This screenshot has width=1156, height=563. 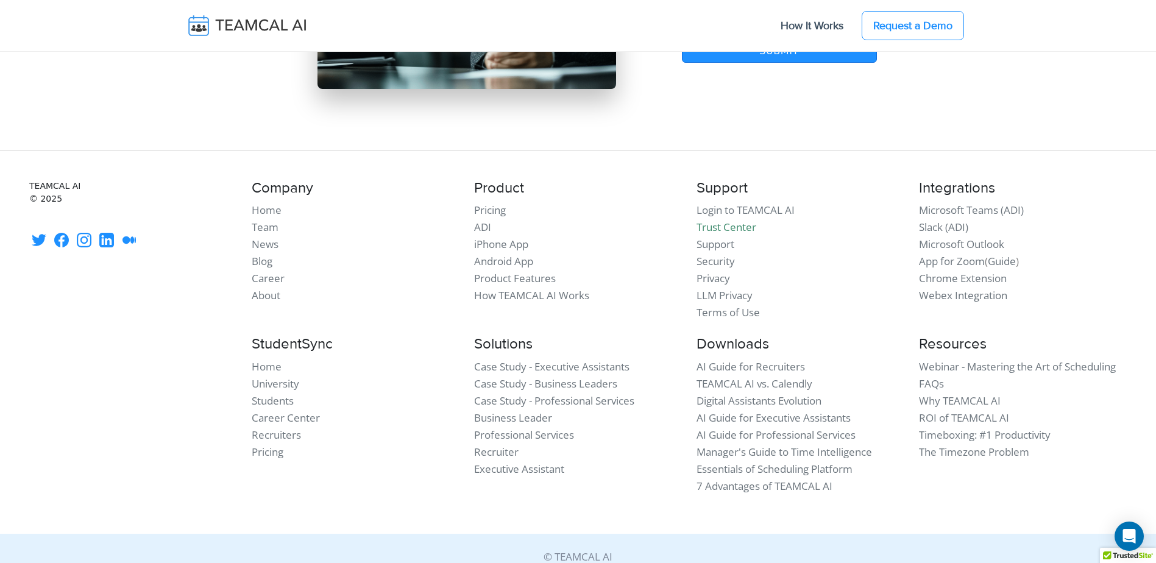 What do you see at coordinates (800, 188) in the screenshot?
I see `h4: Support` at bounding box center [800, 188].